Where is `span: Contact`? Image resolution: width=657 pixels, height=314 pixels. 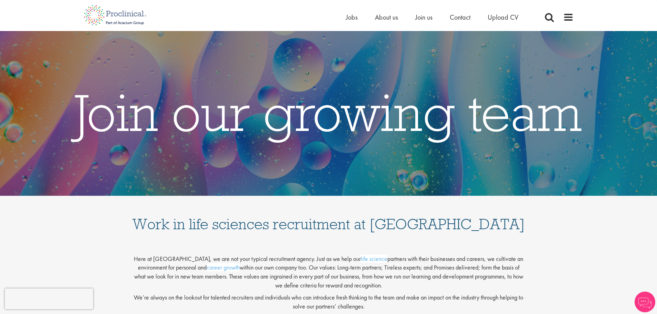
span: Contact is located at coordinates (460, 17).